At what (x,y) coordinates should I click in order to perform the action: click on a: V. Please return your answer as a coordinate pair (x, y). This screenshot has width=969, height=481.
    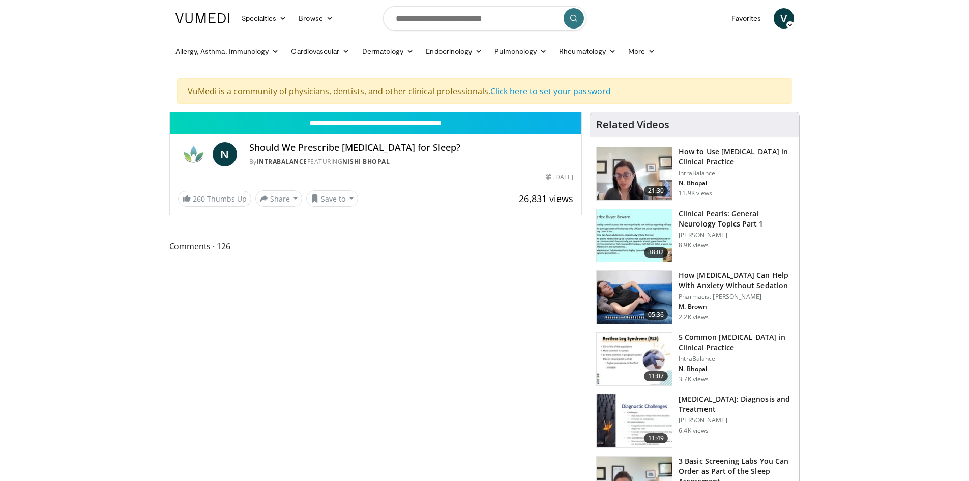
    Looking at the image, I should click on (784, 18).